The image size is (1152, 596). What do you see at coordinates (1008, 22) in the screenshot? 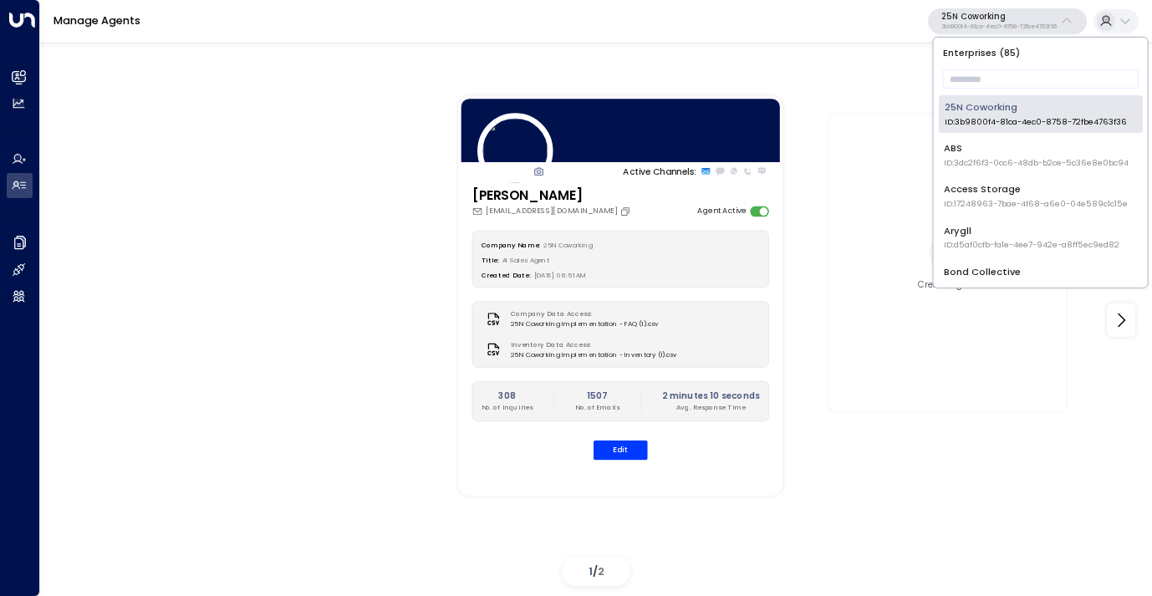
I see `button: 25N Coworking3b9800f4-81ca-4ec0-8758-72fbe4763f36` at bounding box center [1008, 22].